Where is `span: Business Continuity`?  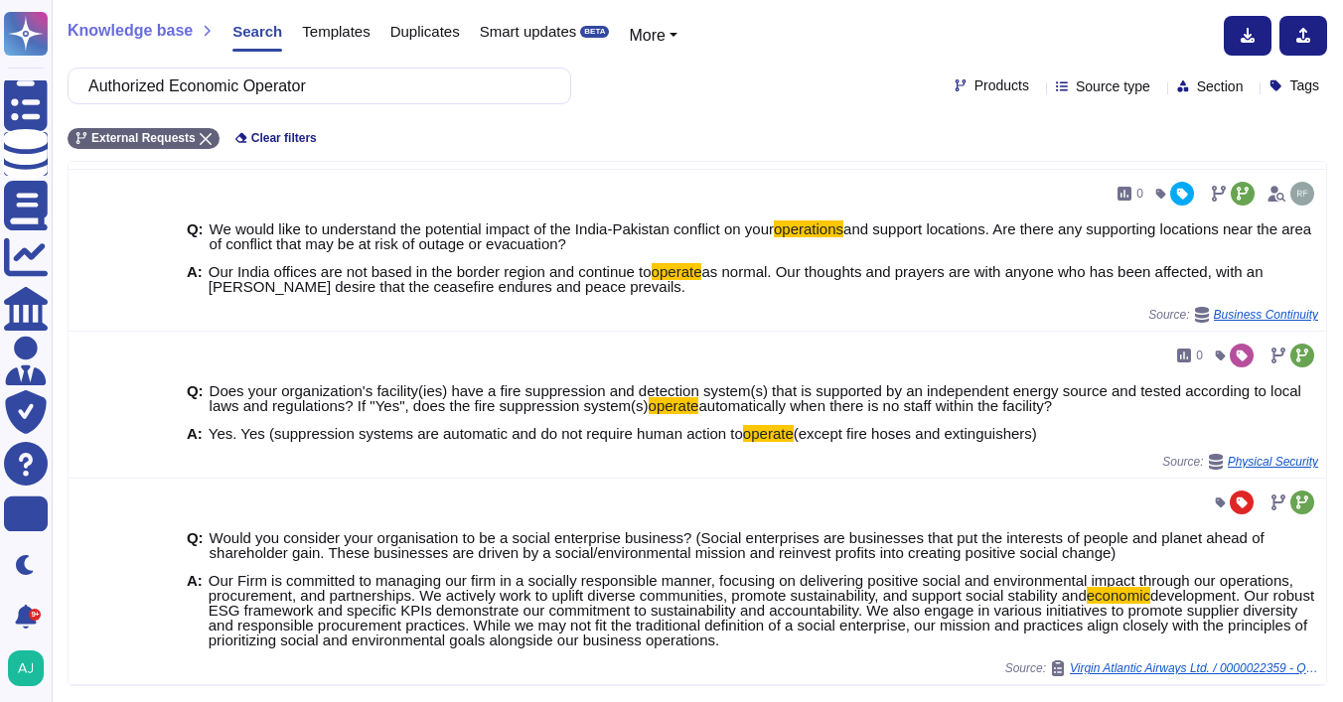
span: Business Continuity is located at coordinates (1265, 315).